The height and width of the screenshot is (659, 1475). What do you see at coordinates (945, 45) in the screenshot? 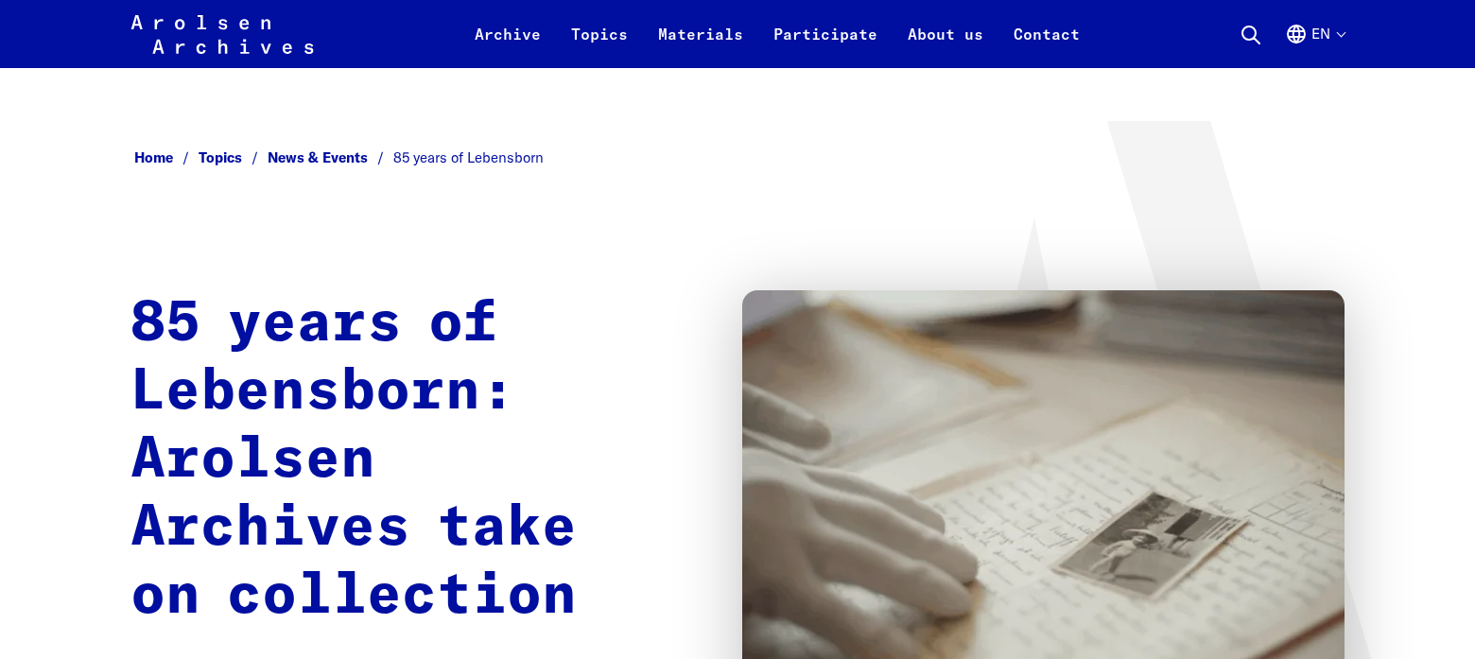
I see `a: About us` at bounding box center [945, 45].